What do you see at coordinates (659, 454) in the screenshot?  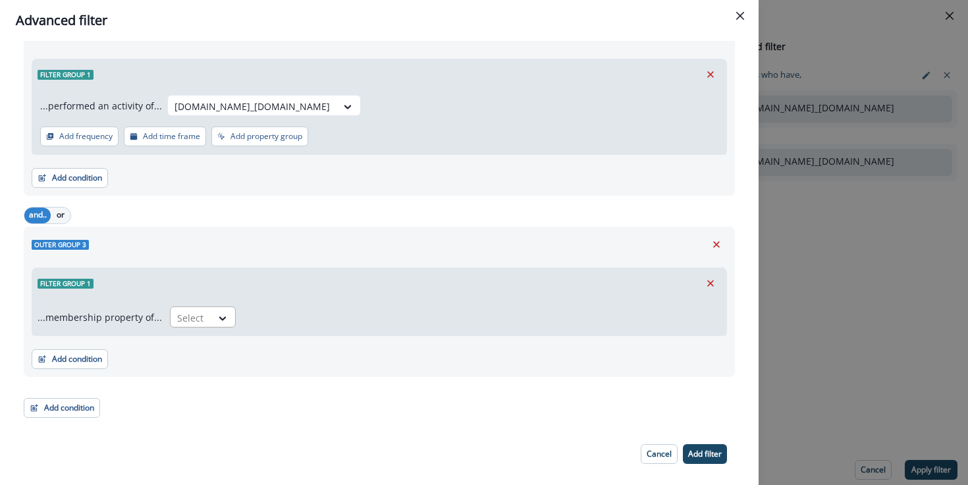 I see `button: Cancel` at bounding box center [659, 454].